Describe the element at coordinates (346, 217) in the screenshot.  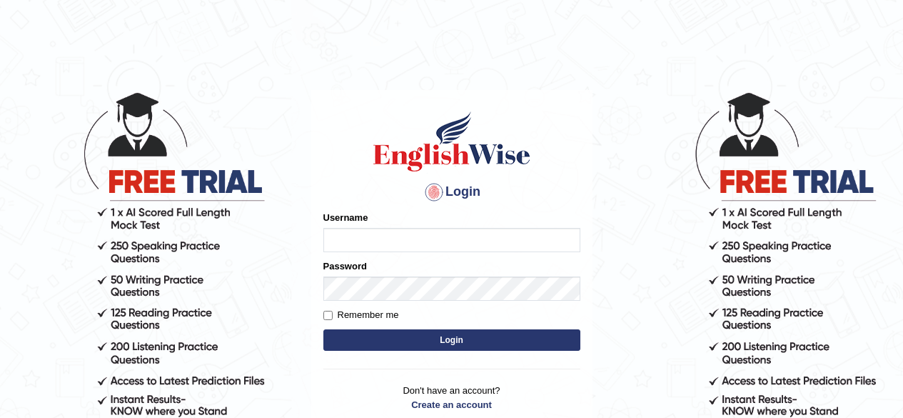
I see `label: Username` at that location.